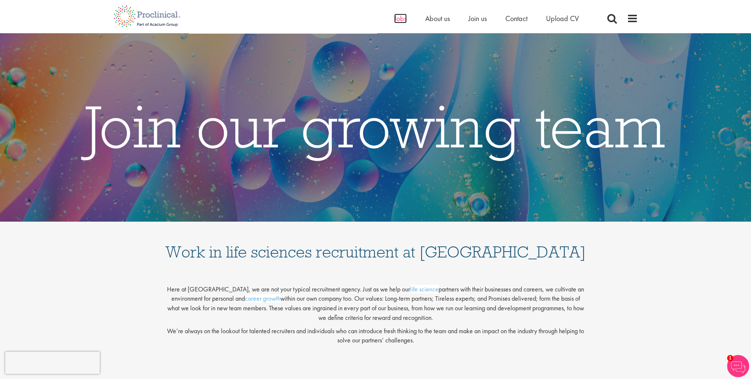 This screenshot has height=379, width=751. Describe the element at coordinates (400, 18) in the screenshot. I see `a: Jobs` at that location.